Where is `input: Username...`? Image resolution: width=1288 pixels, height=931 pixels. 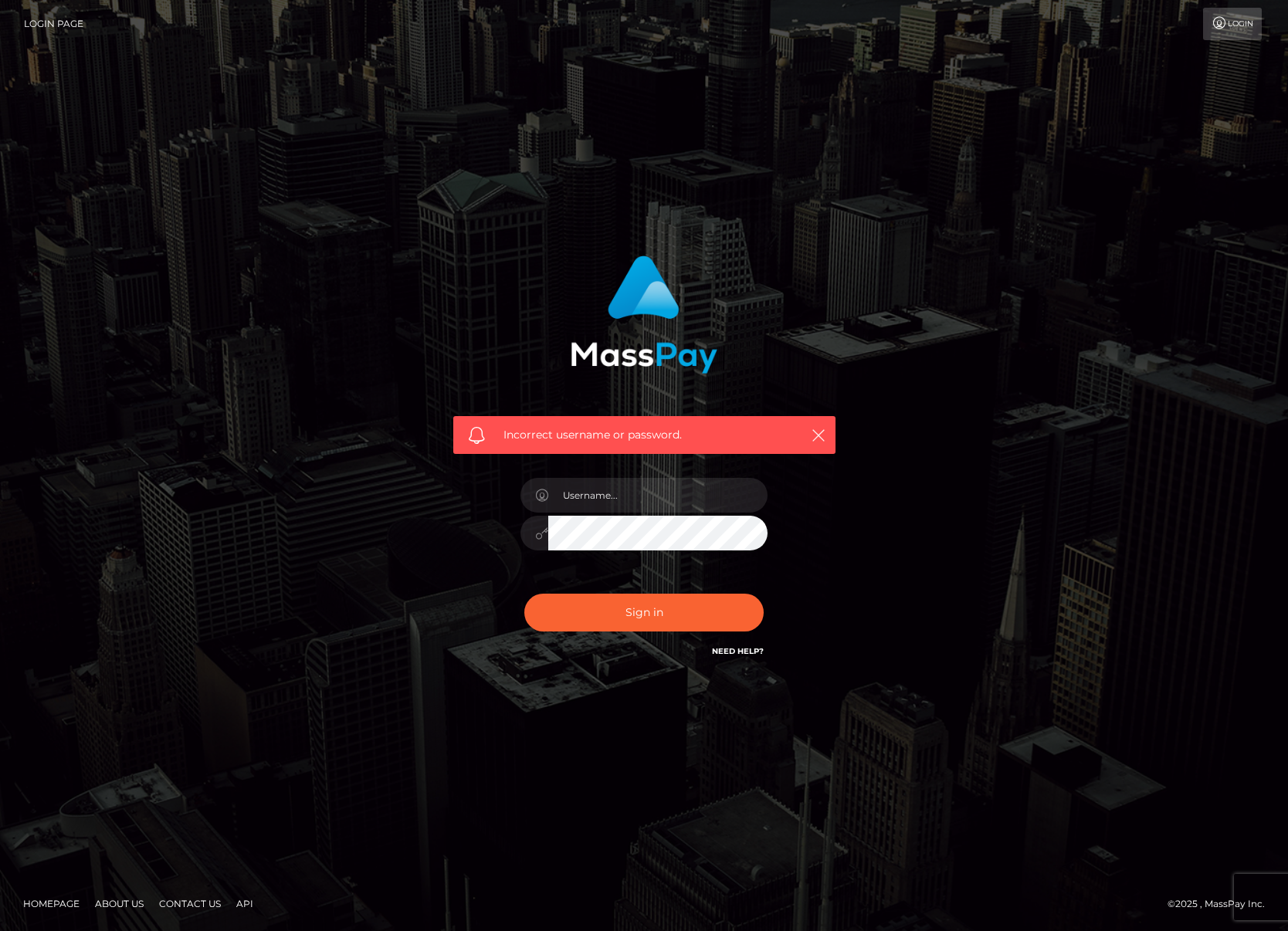 input: Username... is located at coordinates (658, 495).